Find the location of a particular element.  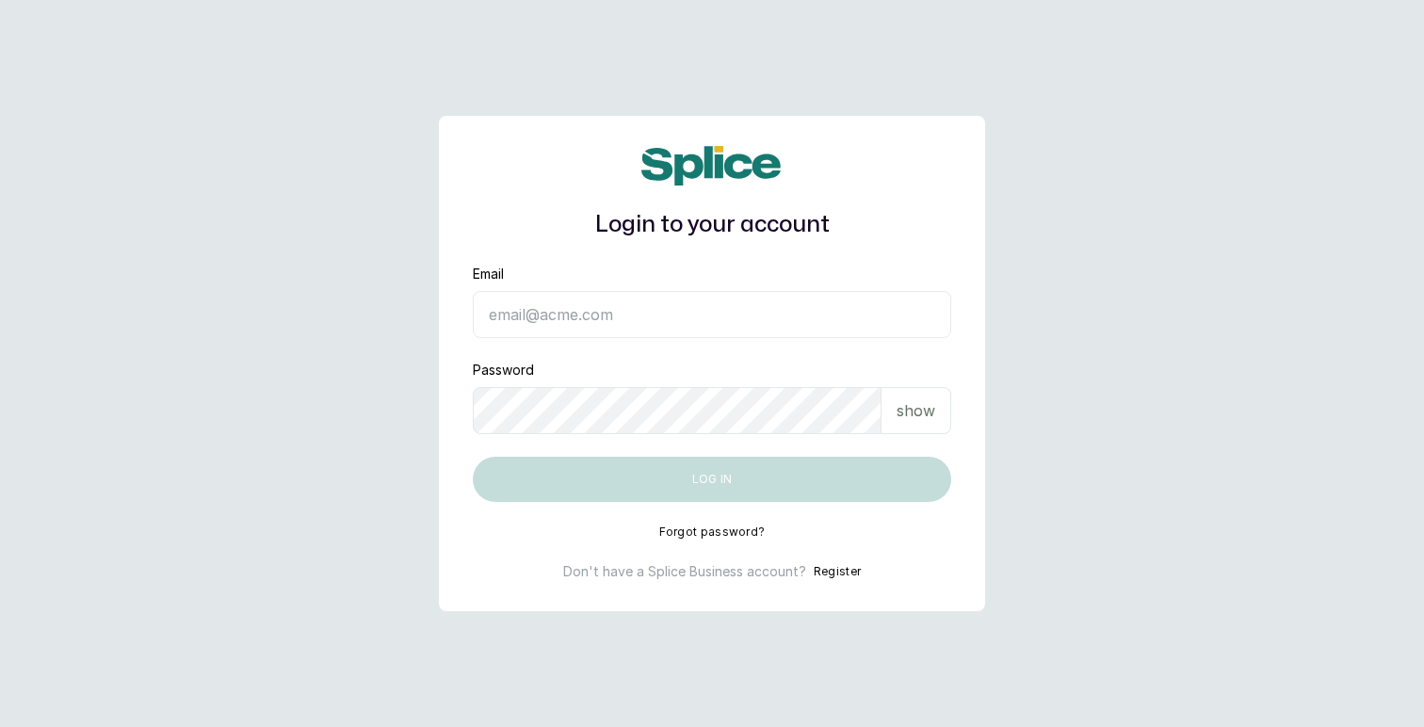

p: Don't have a Splice Business account? is located at coordinates (685, 572).